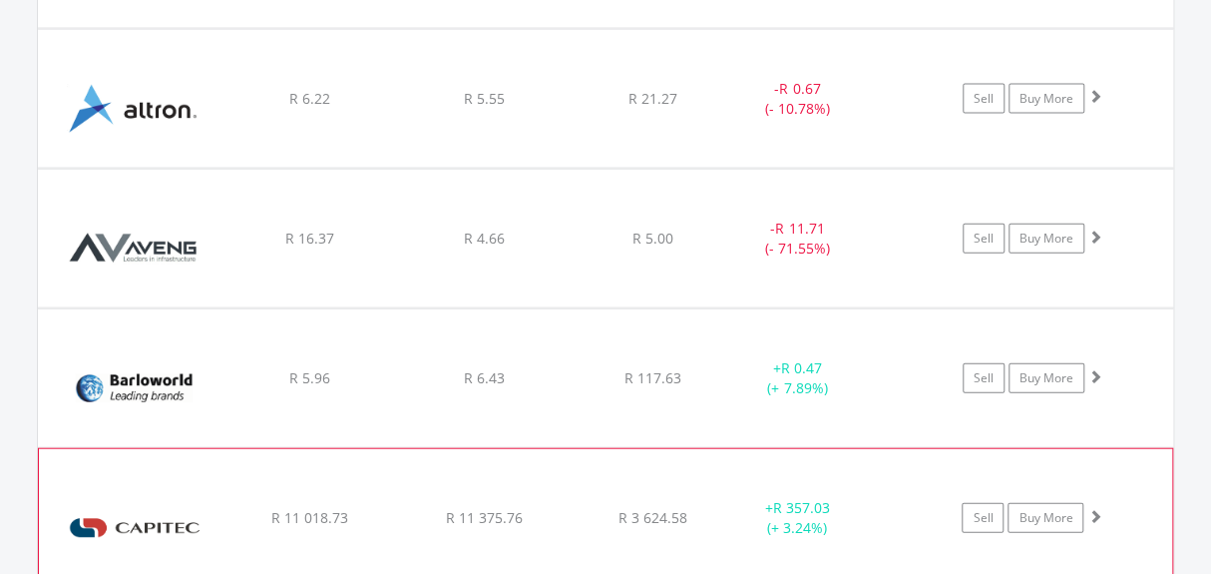 The width and height of the screenshot is (1211, 574). What do you see at coordinates (797, 99) in the screenshot?
I see `div: - (- 10.78%)` at bounding box center [797, 99].